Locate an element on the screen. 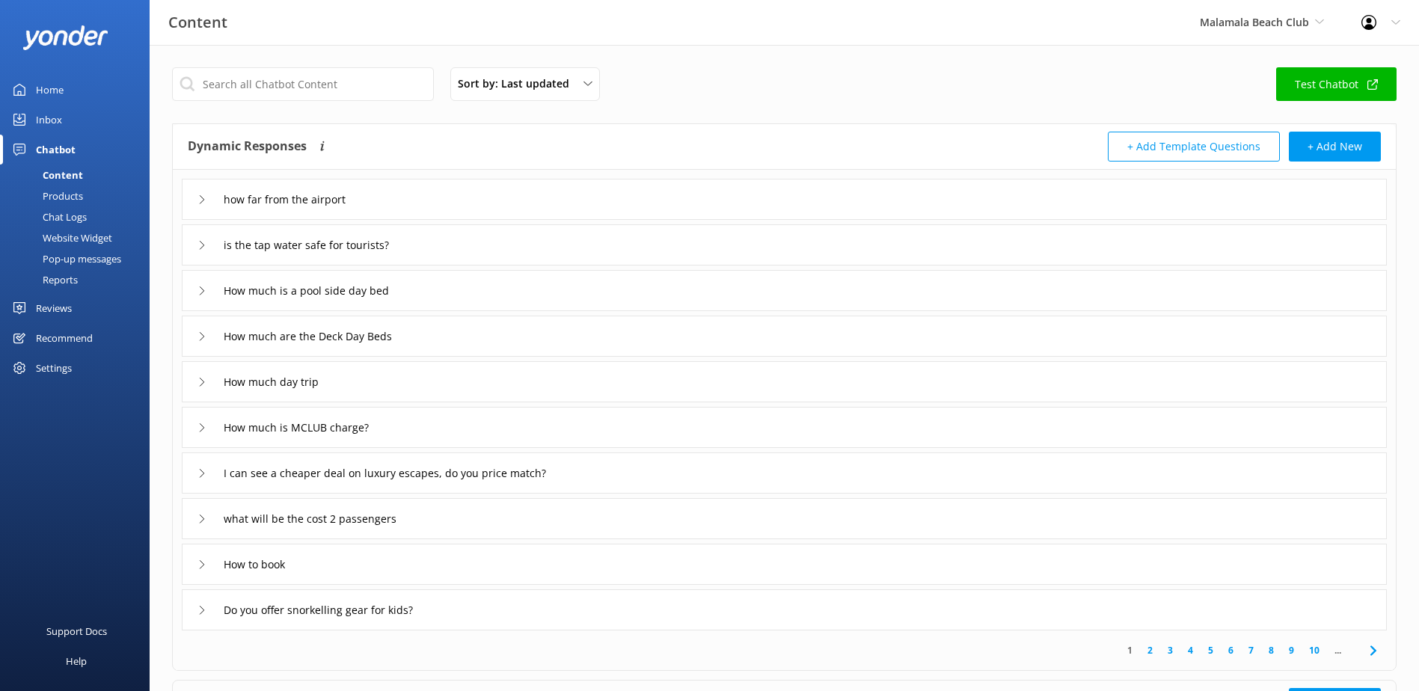 Image resolution: width=1419 pixels, height=691 pixels. div: Home is located at coordinates (49, 90).